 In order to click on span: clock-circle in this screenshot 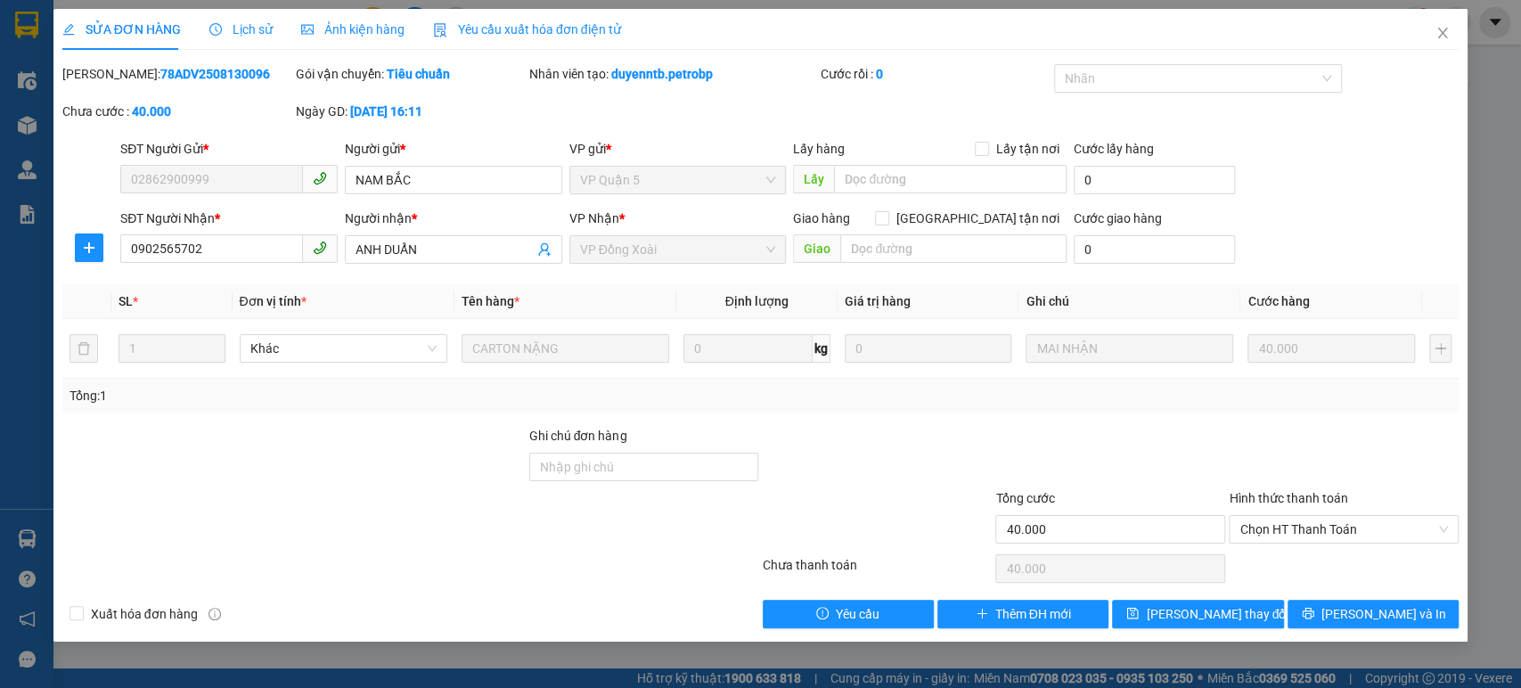, I will do `click(216, 29)`.